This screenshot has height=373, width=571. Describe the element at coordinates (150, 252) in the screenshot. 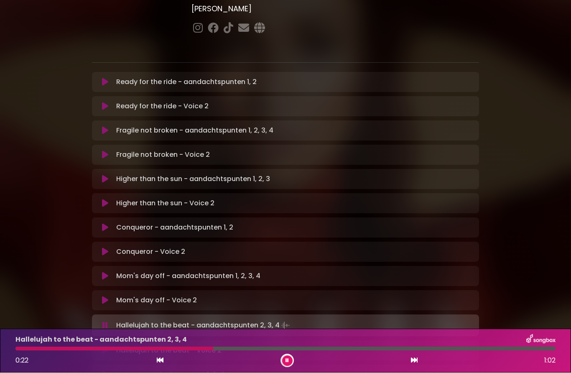

I see `p: Conqueror - Voice 2` at that location.